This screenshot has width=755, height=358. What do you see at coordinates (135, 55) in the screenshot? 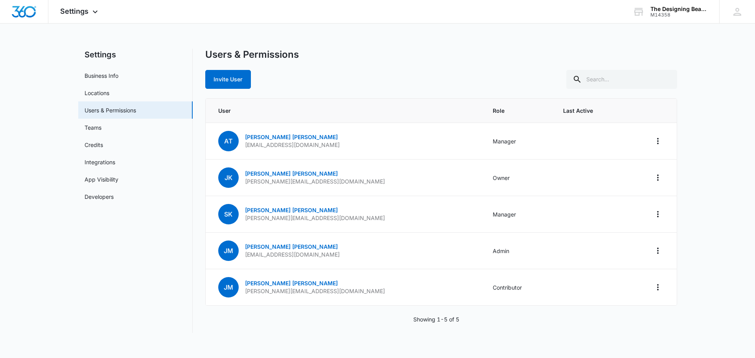
I see `h2: Settings` at bounding box center [135, 55].